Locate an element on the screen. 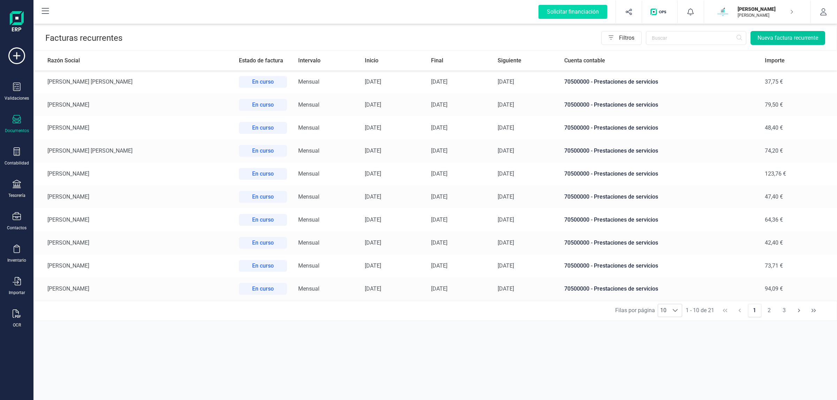 The image size is (837, 400). span: Razón Social is located at coordinates (63, 60).